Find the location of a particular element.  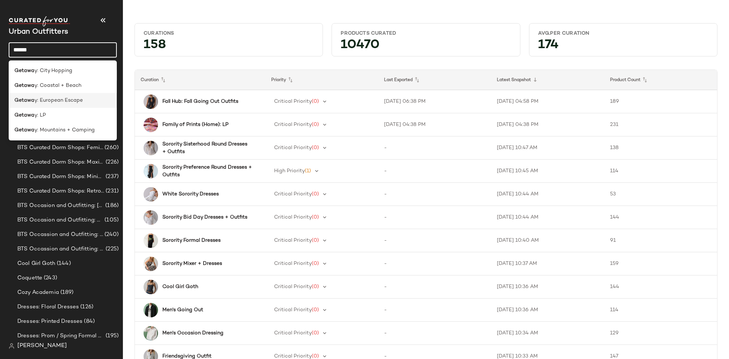

div: 174 is located at coordinates (623, 46).